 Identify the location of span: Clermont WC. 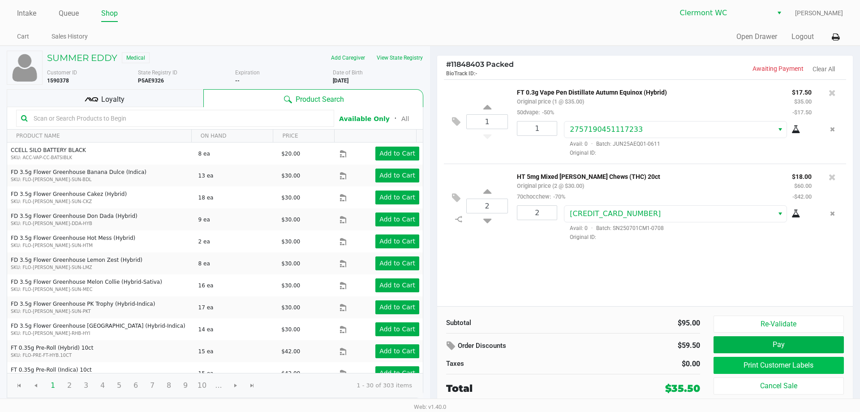
(723, 13).